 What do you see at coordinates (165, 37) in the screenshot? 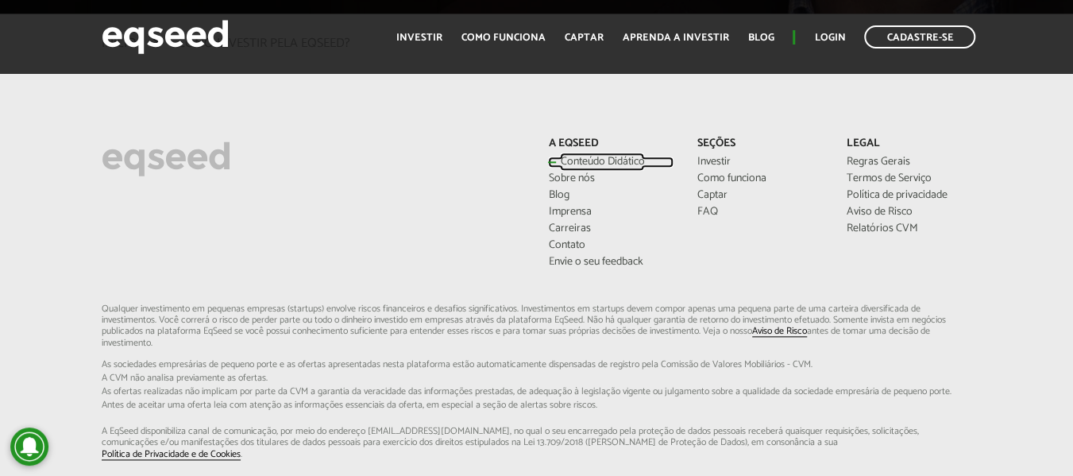
I see `img: EqSeed` at bounding box center [165, 37].